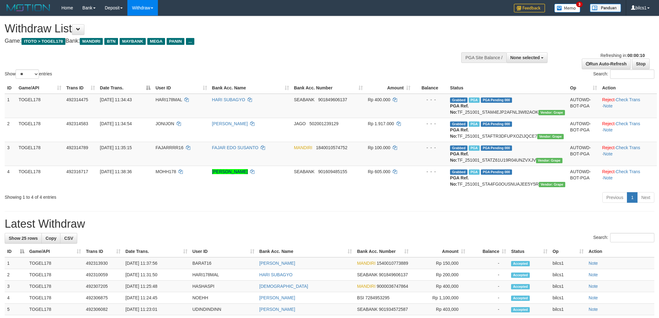 The image size is (659, 318). Describe the element at coordinates (16, 251) in the screenshot. I see `th: ID: activate to sort column descending` at that location.